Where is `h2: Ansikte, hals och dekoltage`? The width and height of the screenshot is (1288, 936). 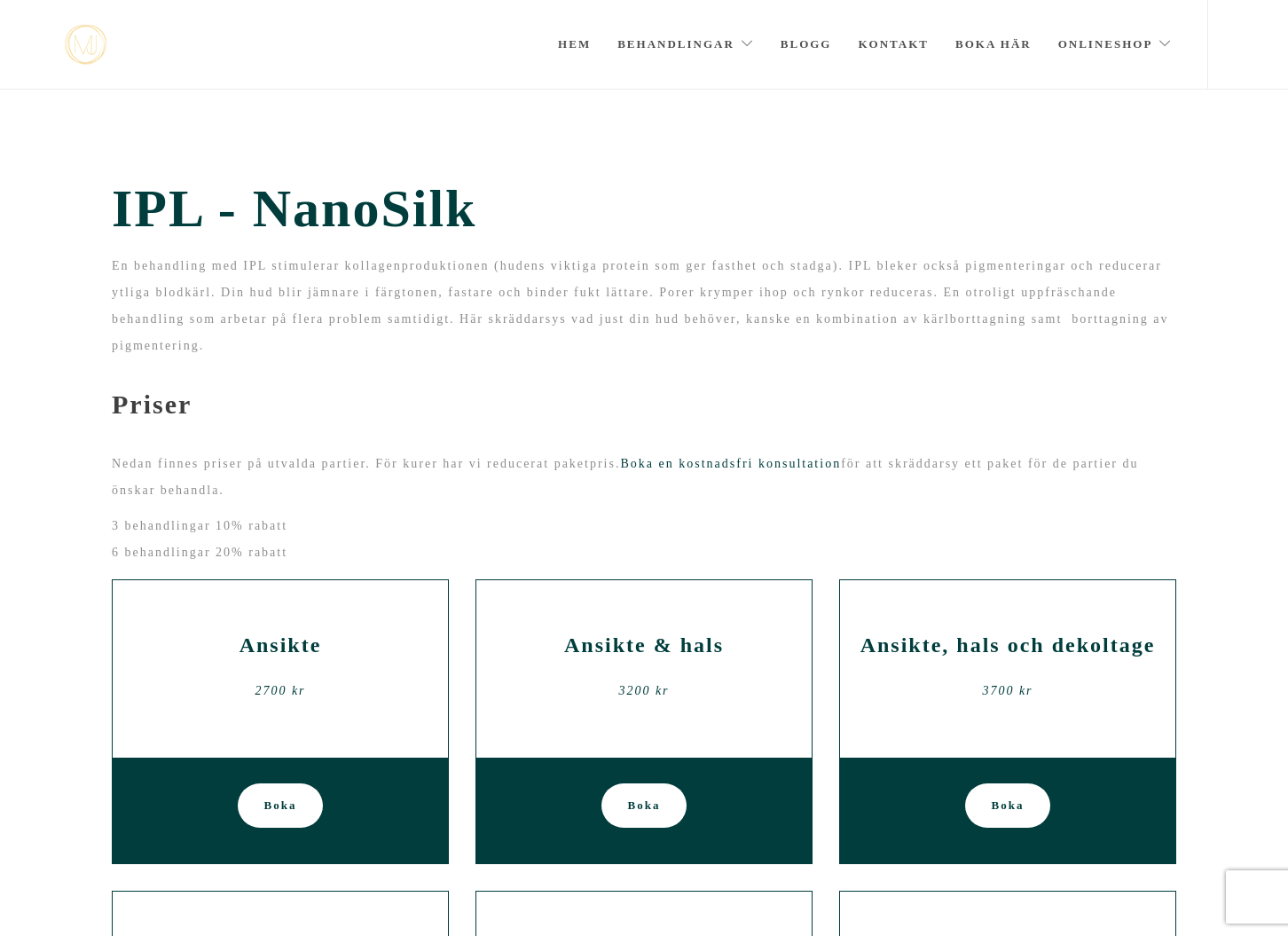
h2: Ansikte, hals och dekoltage is located at coordinates (1007, 645).